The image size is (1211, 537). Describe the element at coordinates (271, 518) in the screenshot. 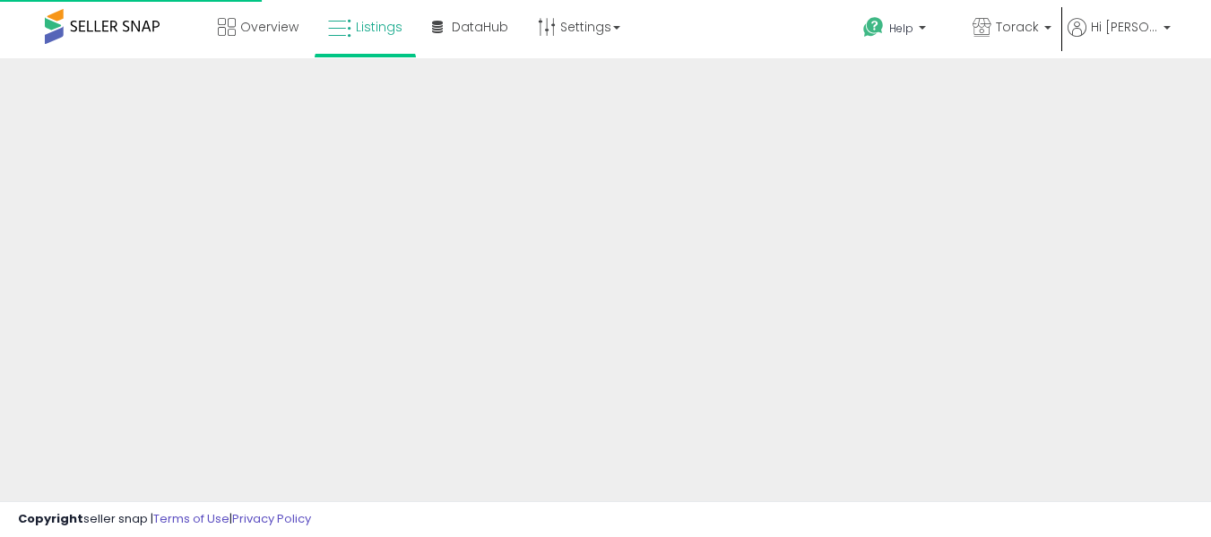

I see `a: Privacy Policy` at that location.